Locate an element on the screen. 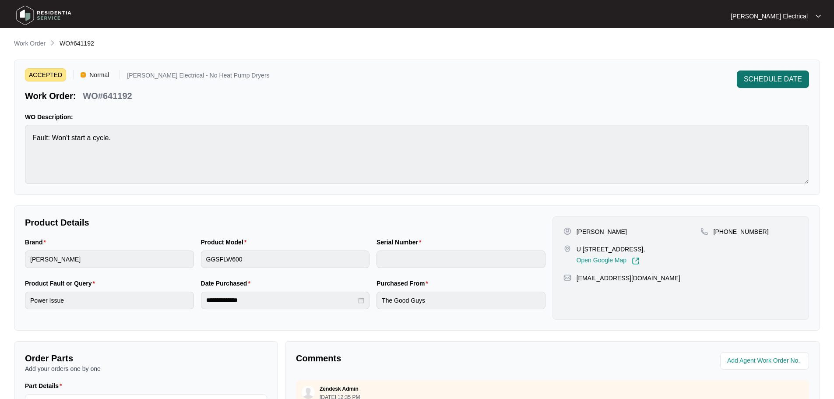 The height and width of the screenshot is (399, 834). input: Purchased From is located at coordinates (461, 300).